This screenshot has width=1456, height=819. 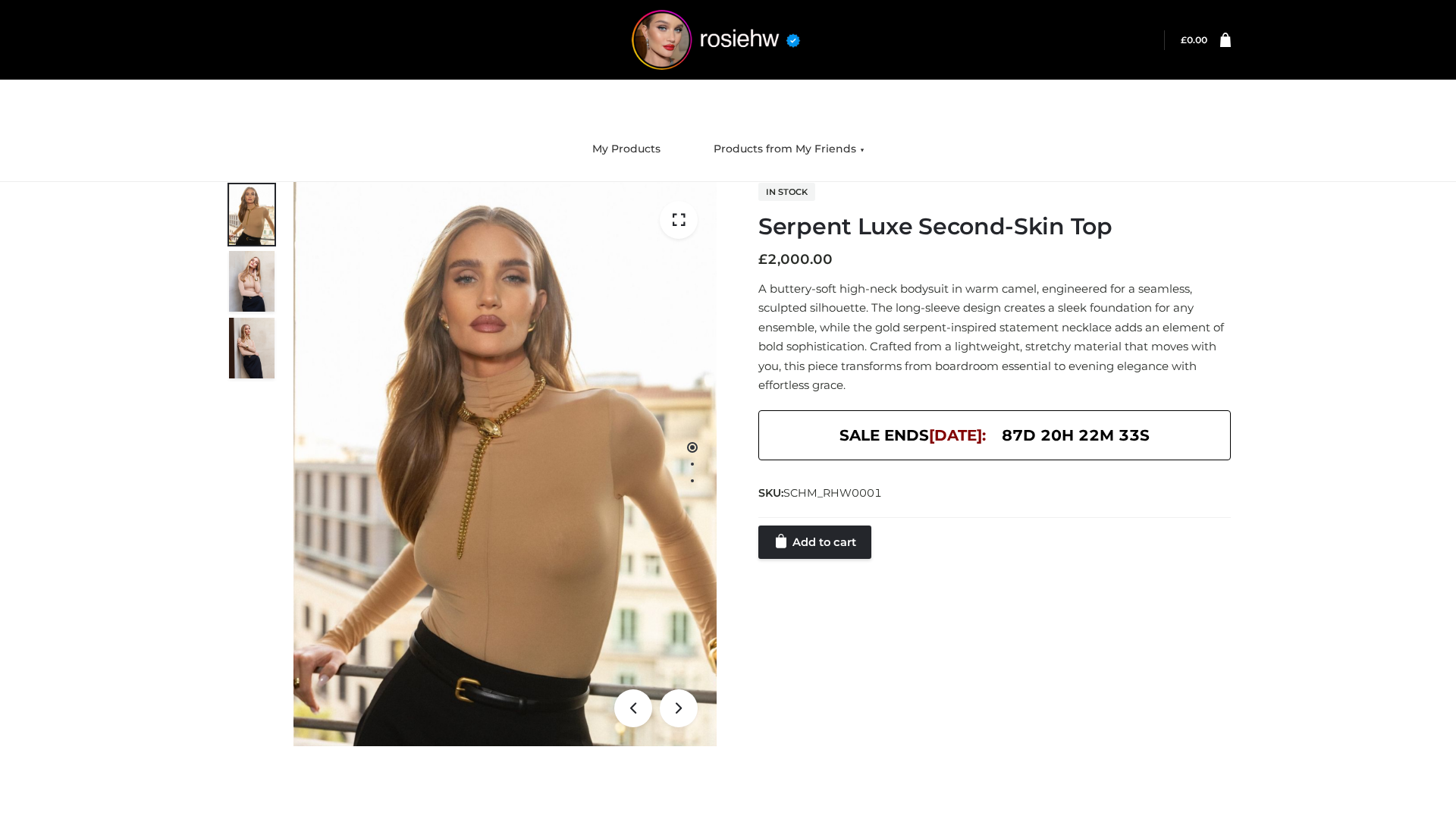 I want to click on a: My Products, so click(x=626, y=149).